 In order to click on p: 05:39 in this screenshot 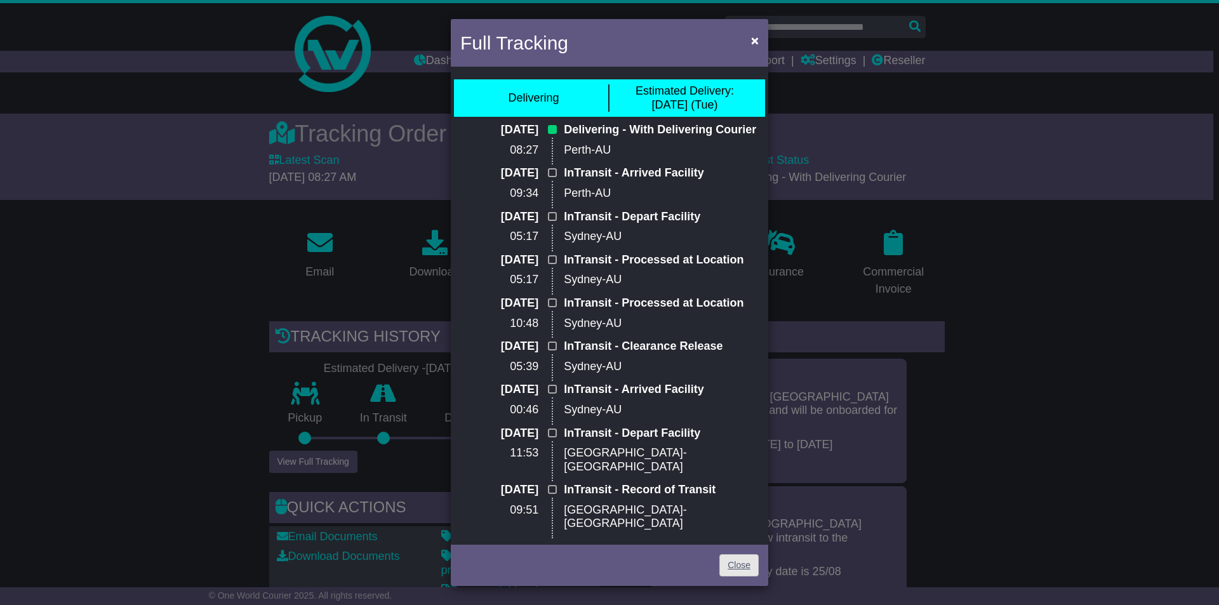, I will do `click(499, 367)`.